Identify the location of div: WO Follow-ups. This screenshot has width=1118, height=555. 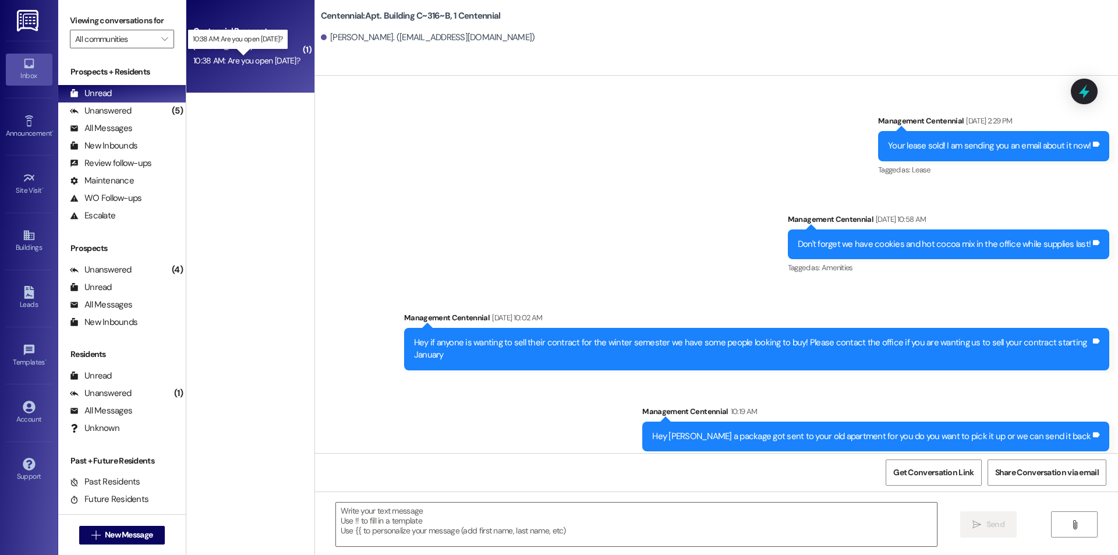
(105, 198).